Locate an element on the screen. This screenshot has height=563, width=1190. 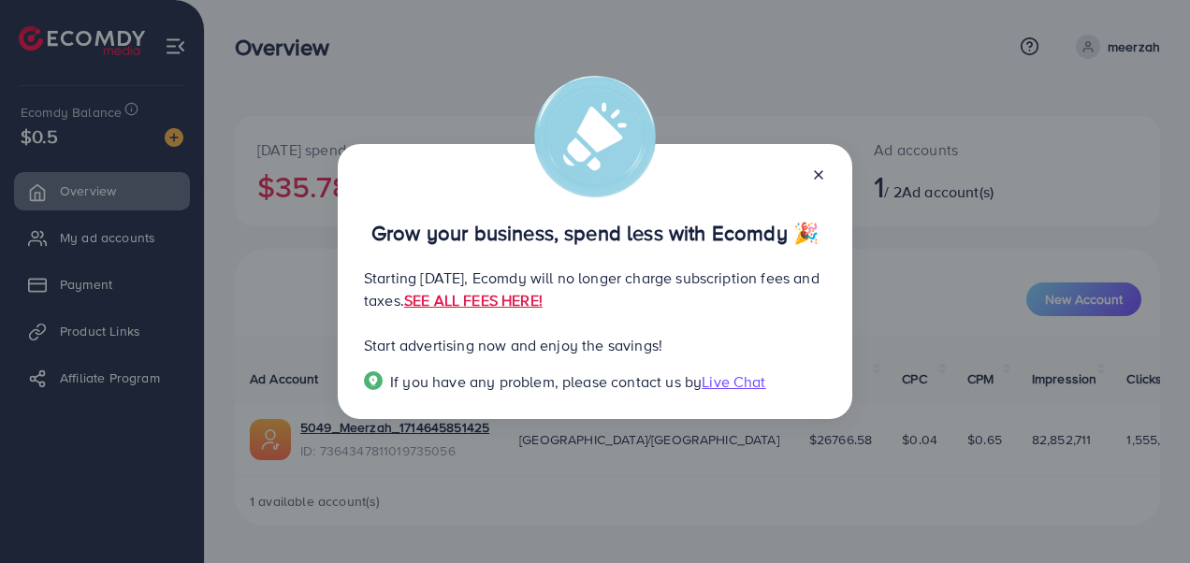
span: If you have any problem, please contact us by is located at coordinates (546, 382).